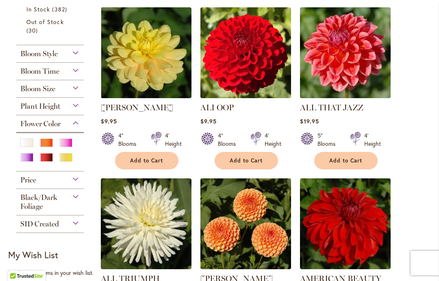 This screenshot has height=281, width=439. I want to click on span: $19.95, so click(310, 121).